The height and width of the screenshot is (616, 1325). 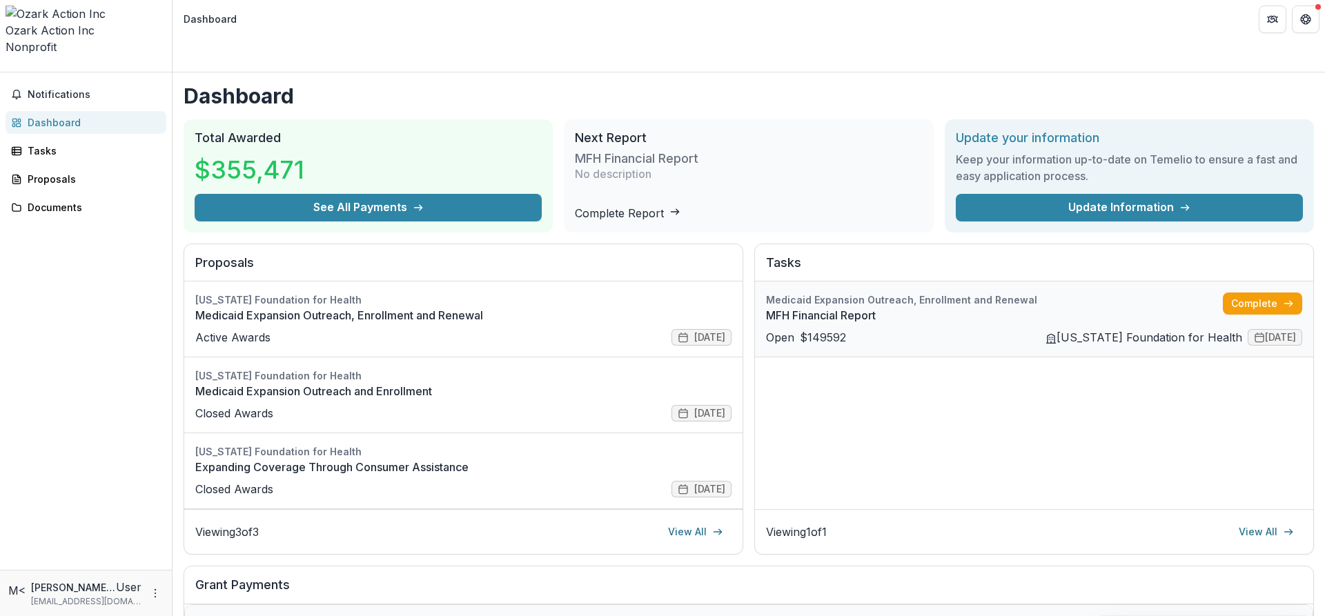 I want to click on span: Notifications, so click(x=94, y=95).